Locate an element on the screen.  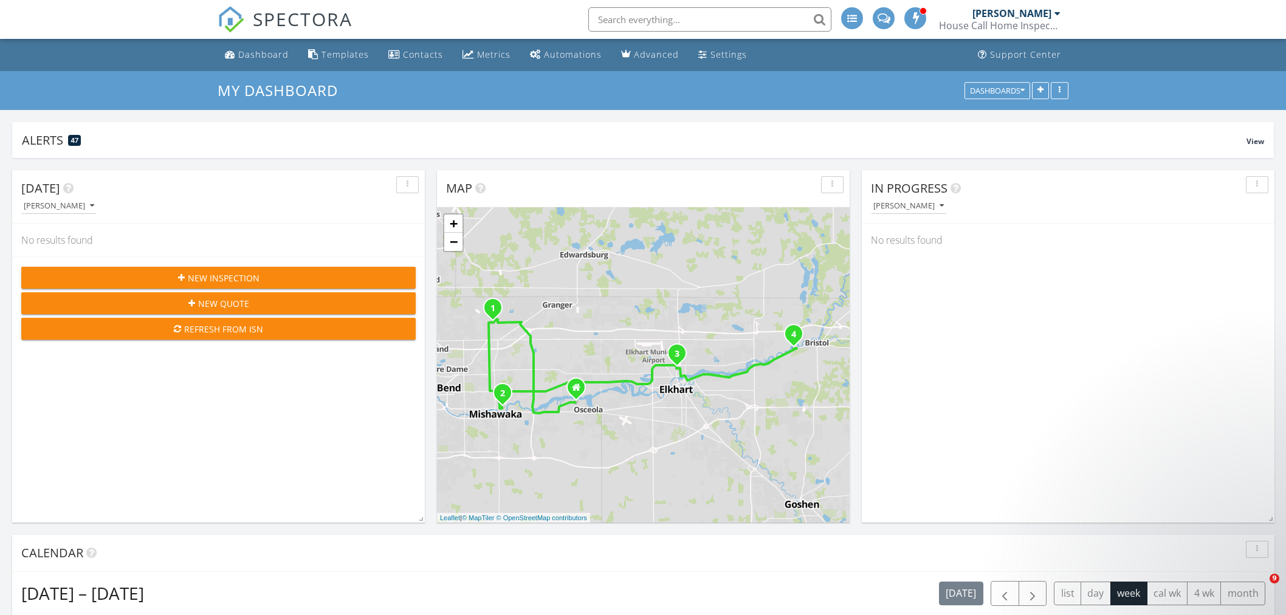
a: Support Center is located at coordinates (1019, 55).